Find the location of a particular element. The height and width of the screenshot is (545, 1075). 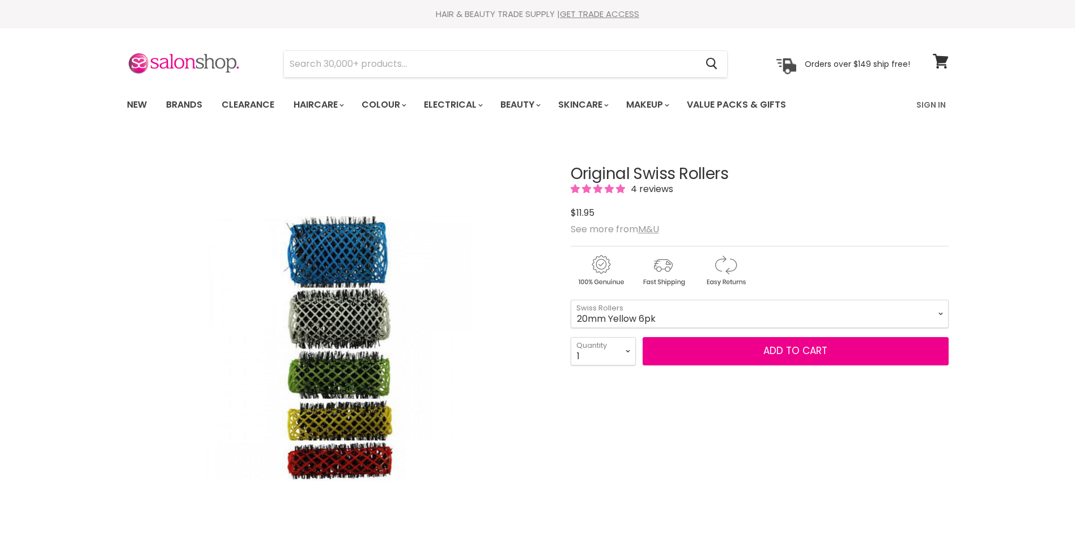

span: Add to cart is located at coordinates (795, 351).